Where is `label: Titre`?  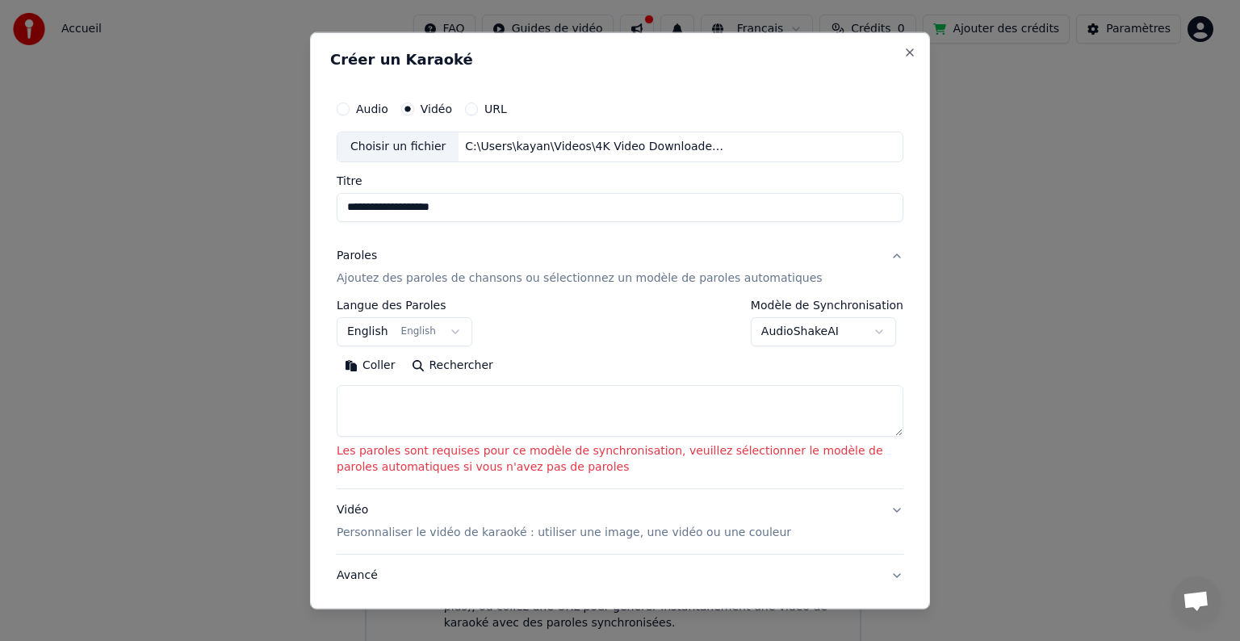 label: Titre is located at coordinates (620, 181).